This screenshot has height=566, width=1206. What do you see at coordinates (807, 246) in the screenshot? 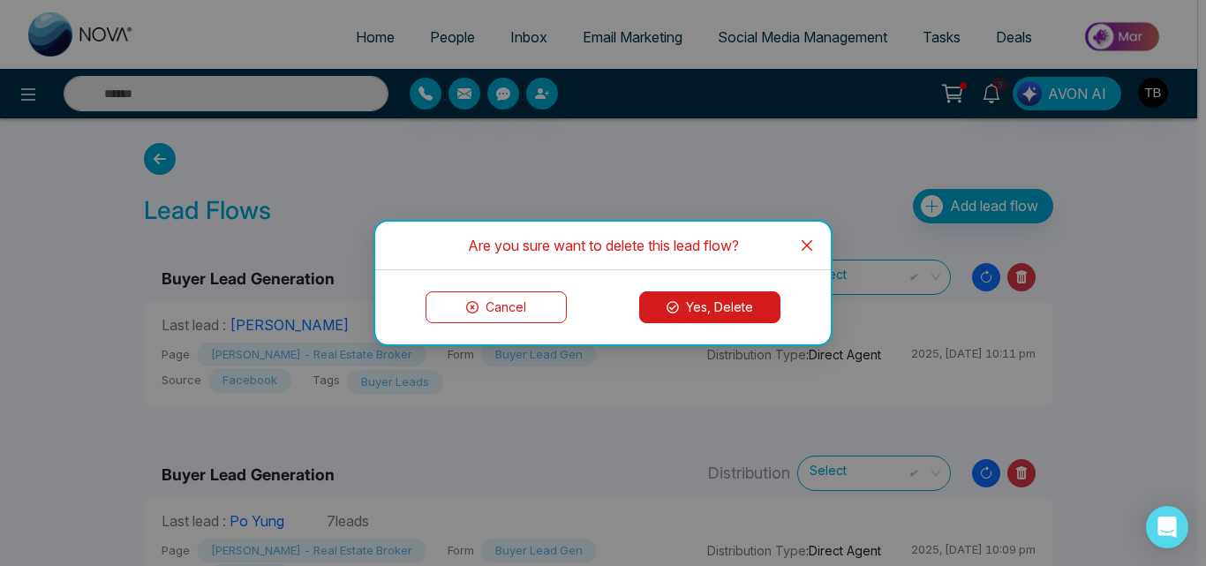
I see `button: Close` at bounding box center [807, 246].